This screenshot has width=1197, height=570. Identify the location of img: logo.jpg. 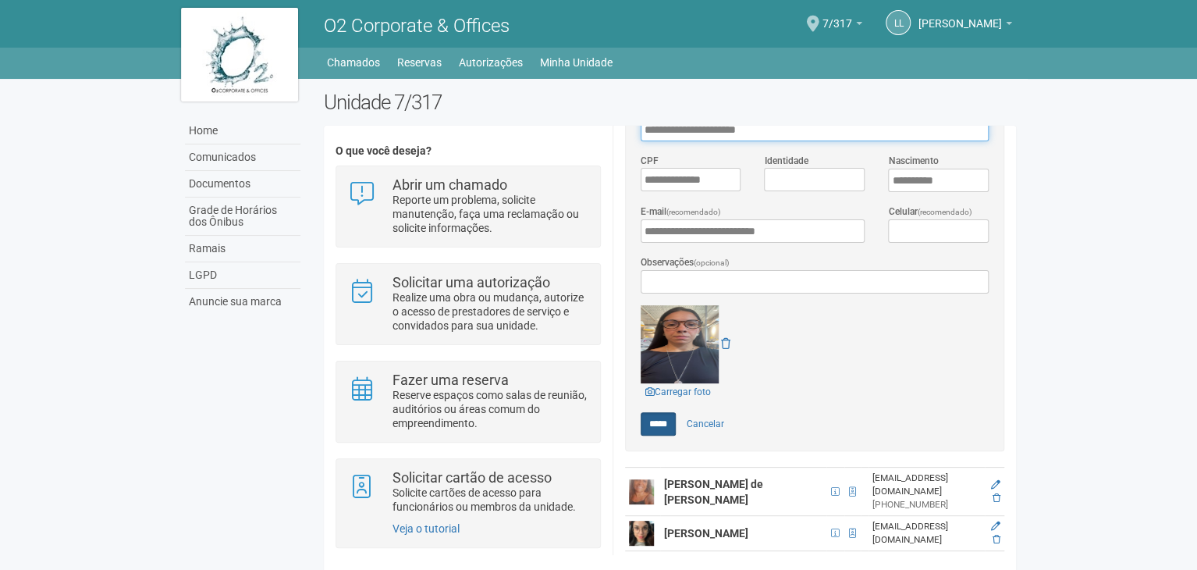
(240, 55).